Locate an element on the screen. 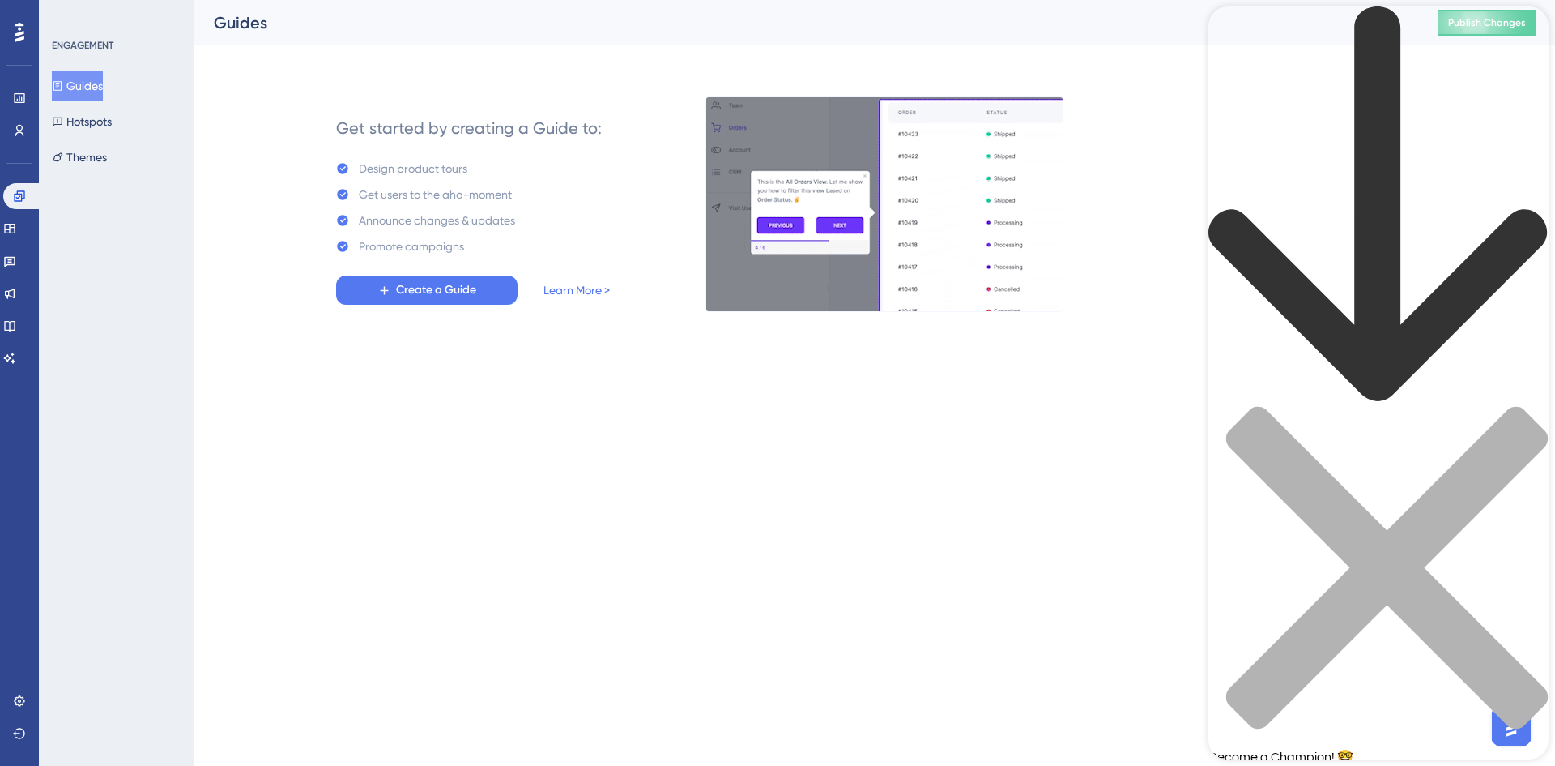 The image size is (1555, 766). button: Create a Guide is located at coordinates (427, 290).